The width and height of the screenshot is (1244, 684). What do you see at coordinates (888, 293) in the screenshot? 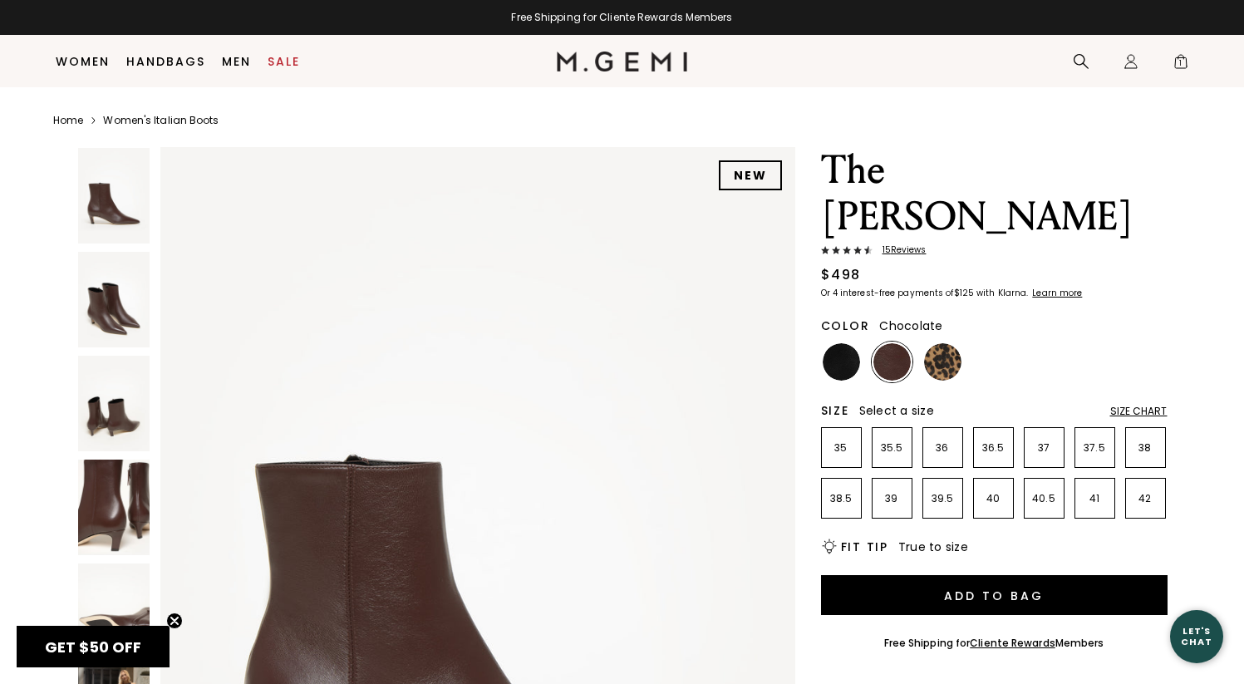
I see `klarna-placement-style-body: Or 4 interest-free payments of` at bounding box center [888, 293].